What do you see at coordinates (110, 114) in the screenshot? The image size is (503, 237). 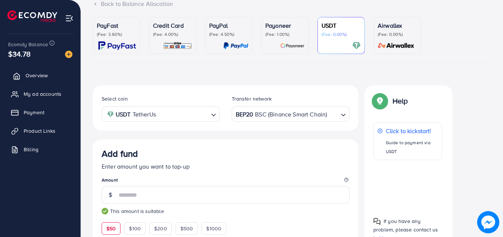 I see `img: coin` at bounding box center [110, 114].